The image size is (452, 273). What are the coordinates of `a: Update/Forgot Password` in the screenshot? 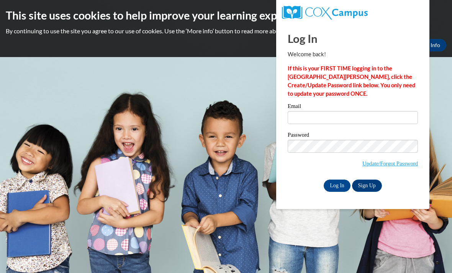 It's located at (390, 164).